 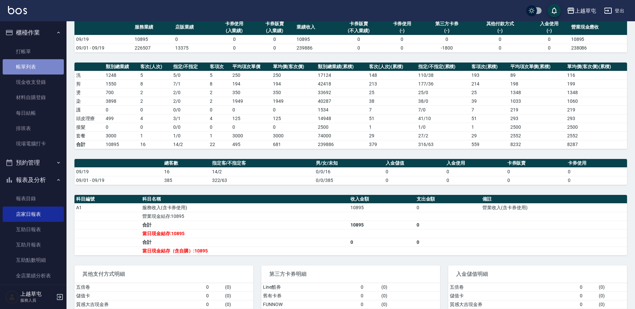 I want to click on div: 卡券使用, so click(x=234, y=24).